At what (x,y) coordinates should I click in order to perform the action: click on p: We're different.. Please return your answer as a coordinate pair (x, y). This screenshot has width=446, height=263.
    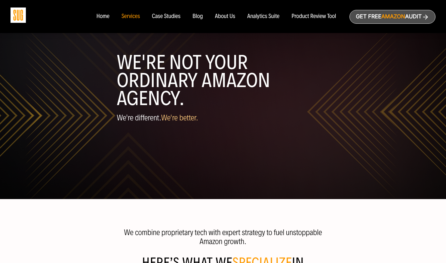
    Looking at the image, I should click on (223, 118).